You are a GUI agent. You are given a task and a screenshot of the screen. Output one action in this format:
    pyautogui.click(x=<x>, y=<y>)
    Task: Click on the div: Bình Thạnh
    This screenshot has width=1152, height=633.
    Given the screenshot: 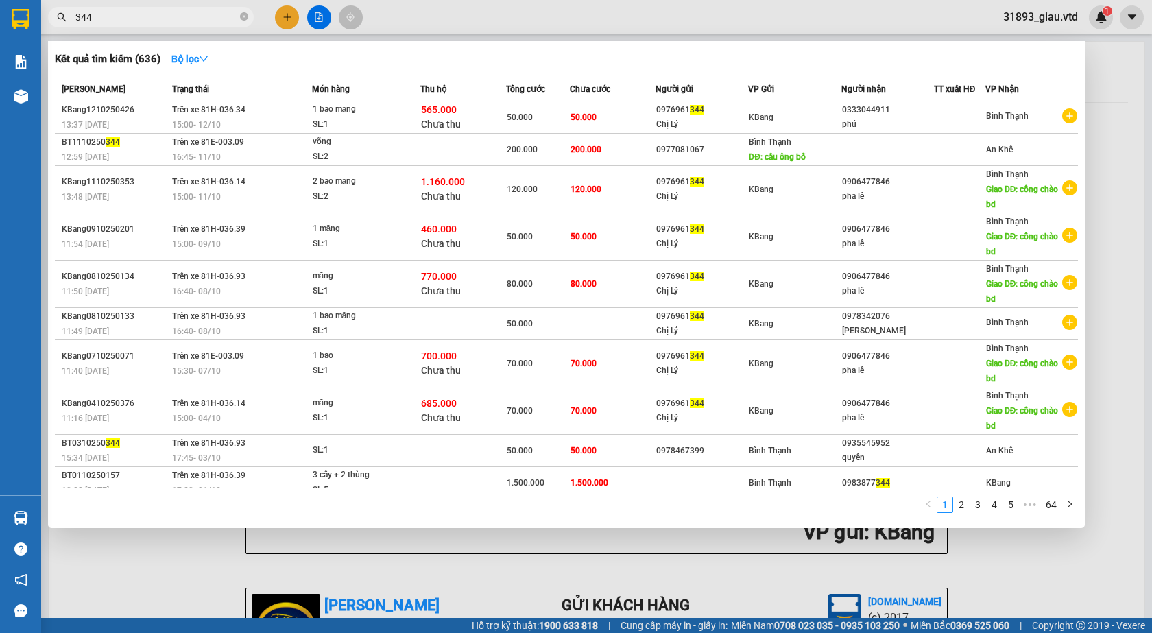 What is the action you would take?
    pyautogui.click(x=186, y=20)
    